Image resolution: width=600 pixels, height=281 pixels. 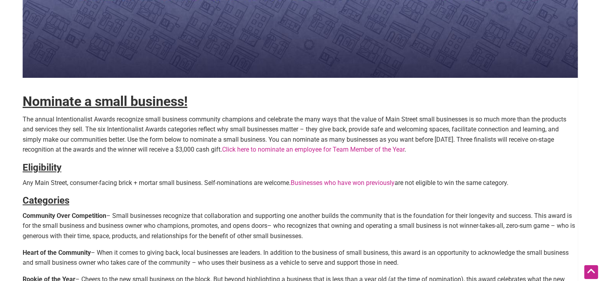 I want to click on strong: Heart of the Community, so click(x=57, y=252).